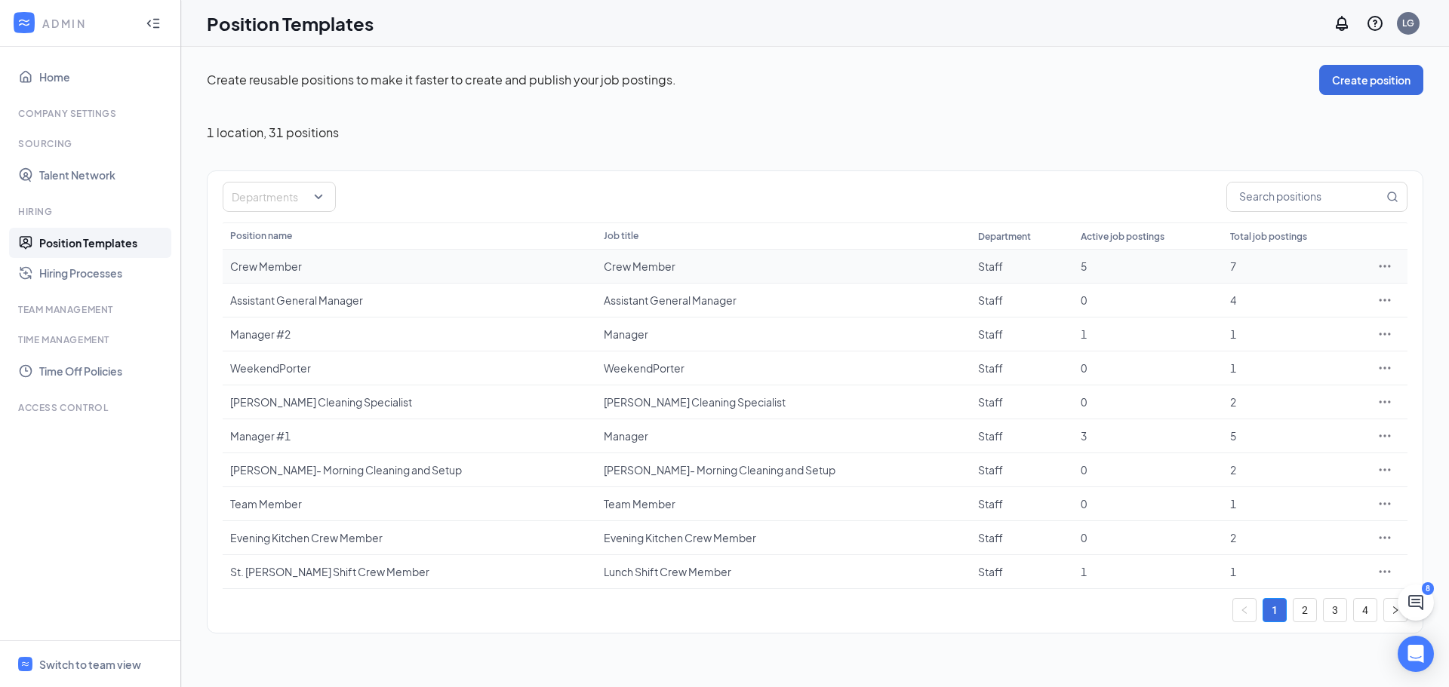 This screenshot has height=687, width=1449. I want to click on li: 4, so click(1365, 610).